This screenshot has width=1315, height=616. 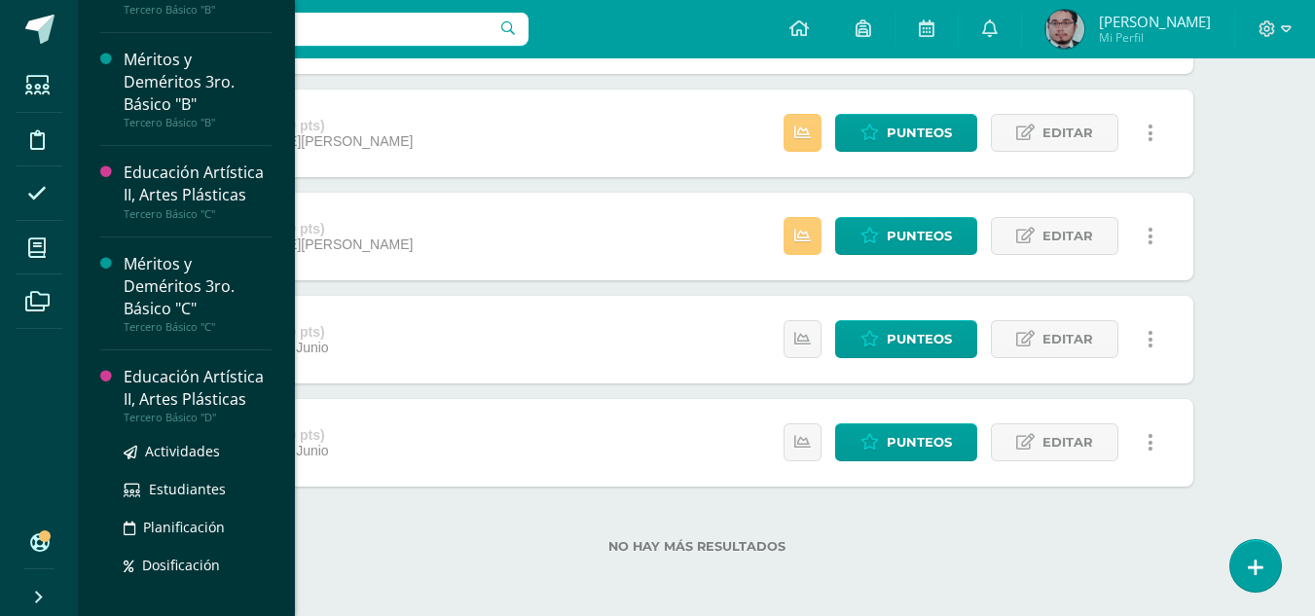 I want to click on span: Estudiantes, so click(x=187, y=489).